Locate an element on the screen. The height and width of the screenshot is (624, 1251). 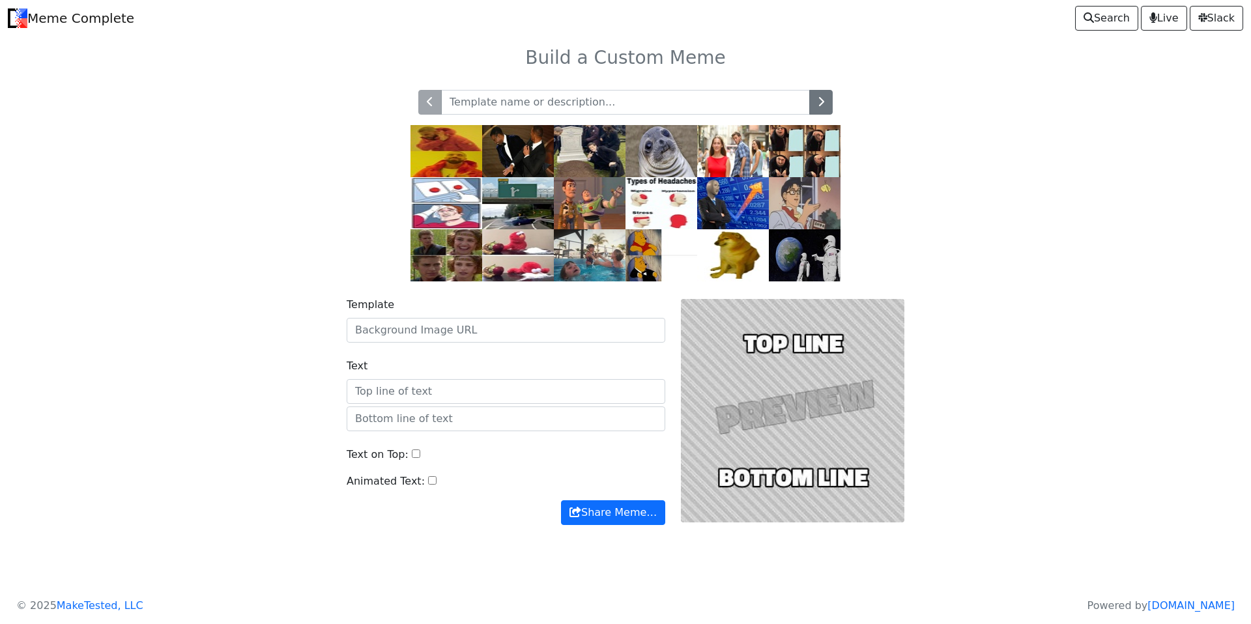
h3: Build a Custom Meme is located at coordinates (626, 58).